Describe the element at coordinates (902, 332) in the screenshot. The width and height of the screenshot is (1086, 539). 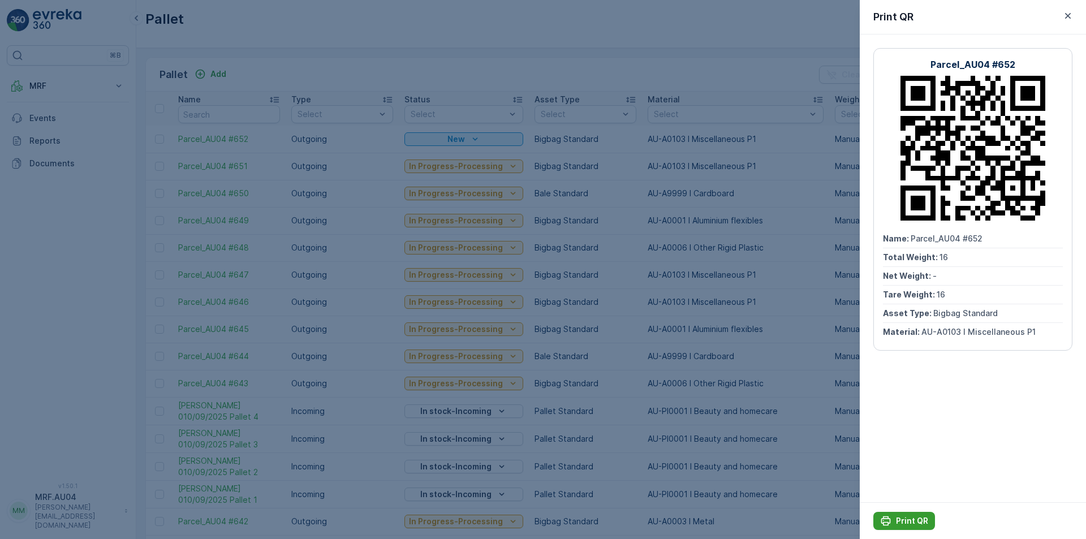
I see `span: Material :` at that location.